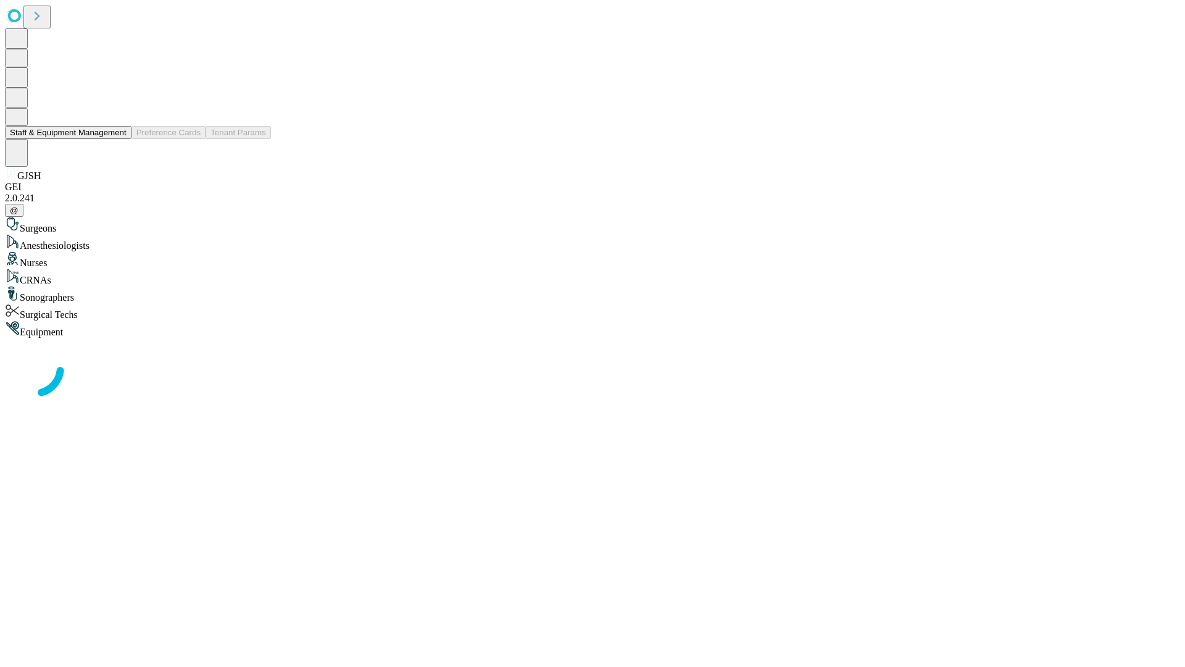 Image resolution: width=1185 pixels, height=667 pixels. What do you see at coordinates (593, 294) in the screenshot?
I see `div: Sonographers` at bounding box center [593, 294].